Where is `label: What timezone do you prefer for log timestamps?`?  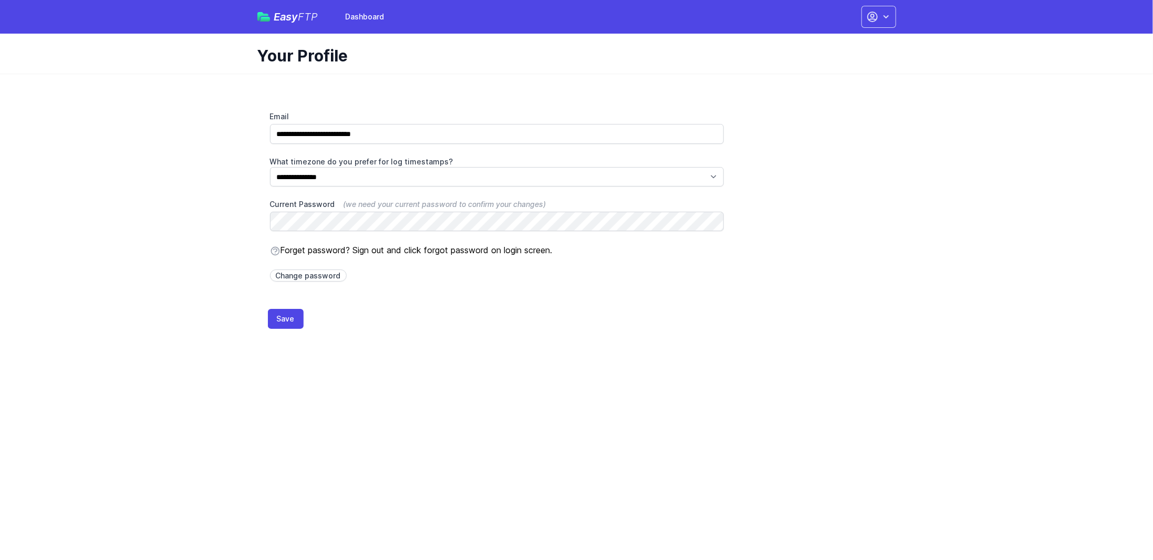 label: What timezone do you prefer for log timestamps? is located at coordinates (497, 162).